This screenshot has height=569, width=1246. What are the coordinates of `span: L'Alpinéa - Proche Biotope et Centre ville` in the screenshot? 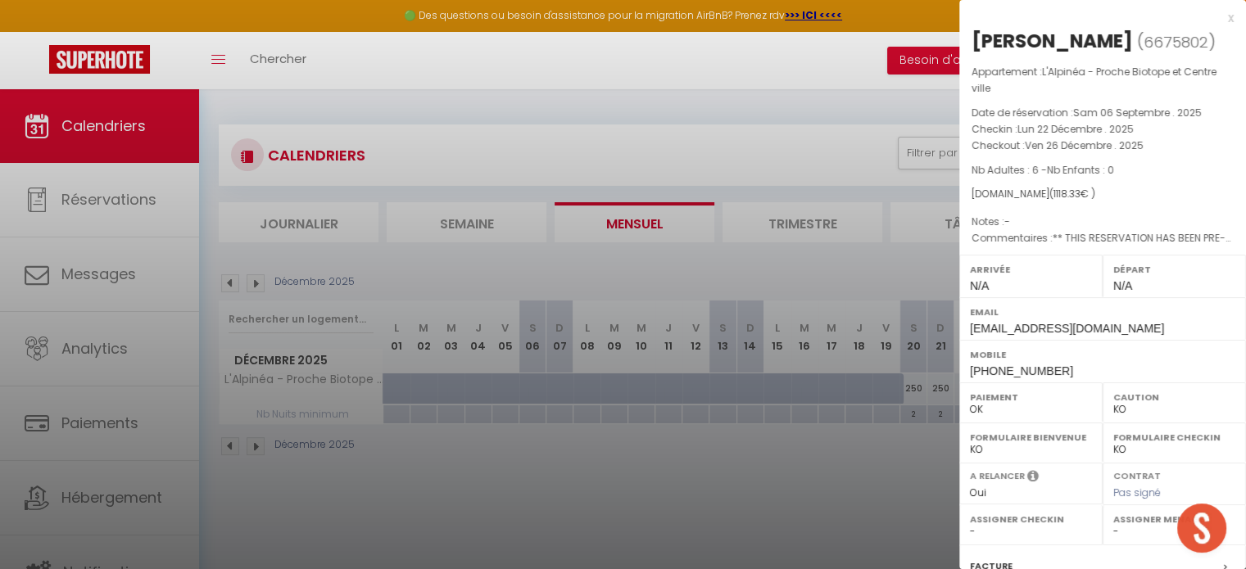 It's located at (1094, 79).